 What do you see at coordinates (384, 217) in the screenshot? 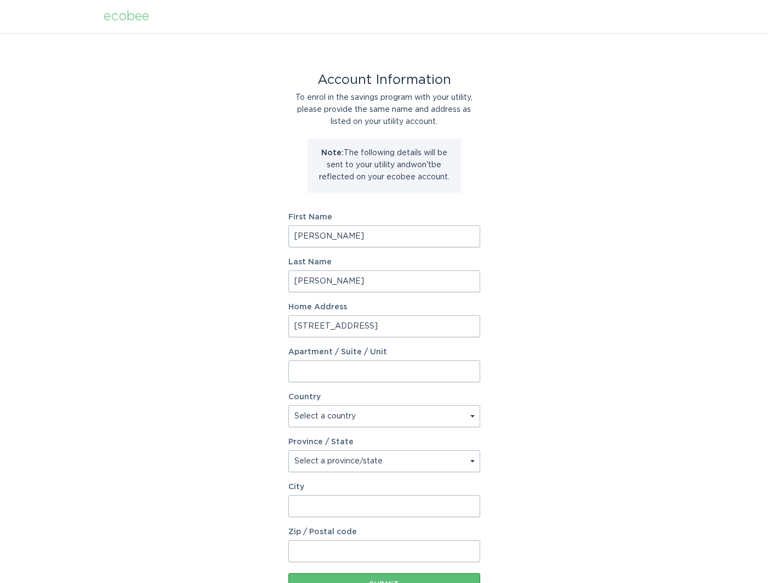
I see `label: First Name` at bounding box center [384, 217].